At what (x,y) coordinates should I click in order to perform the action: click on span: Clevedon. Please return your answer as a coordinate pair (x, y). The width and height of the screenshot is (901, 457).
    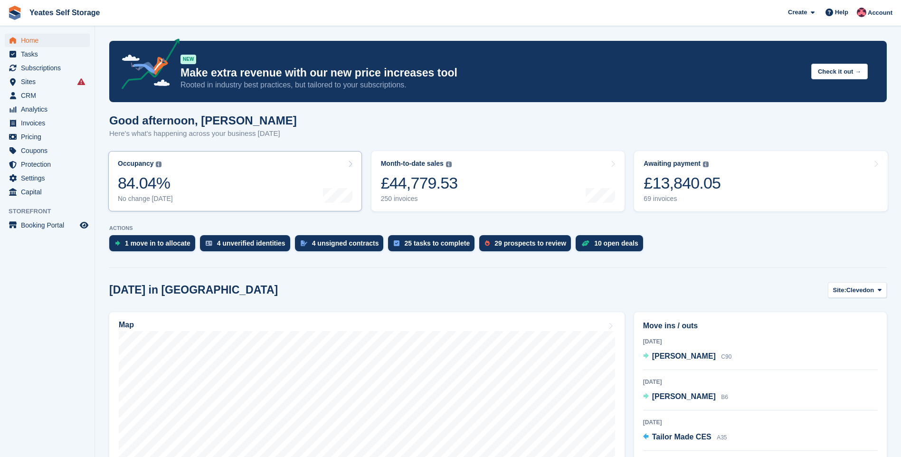
    Looking at the image, I should click on (860, 290).